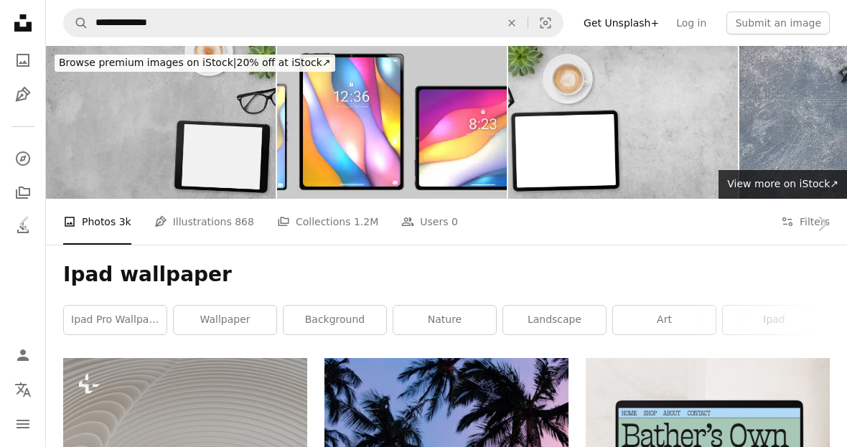  Describe the element at coordinates (313, 23) in the screenshot. I see `form: Find visuals sitewide` at that location.